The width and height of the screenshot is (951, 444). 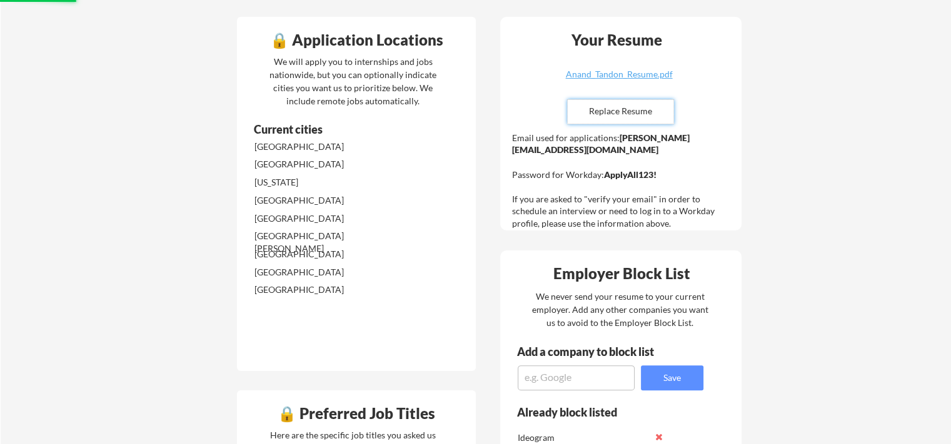 What do you see at coordinates (619, 74) in the screenshot?
I see `div: Anand_Tandon_Resume.pdf` at bounding box center [619, 74].